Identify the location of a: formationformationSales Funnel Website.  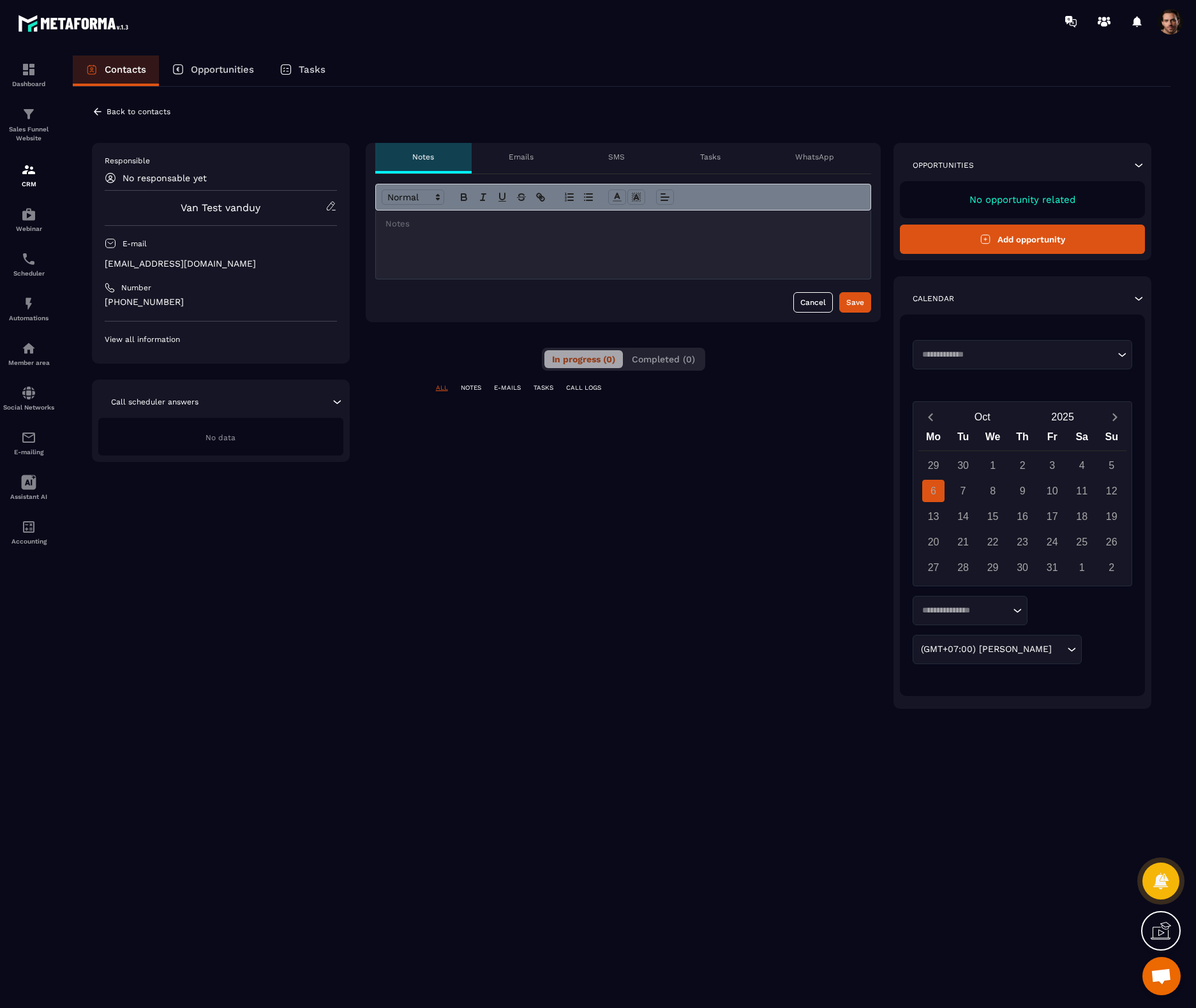
(29, 125).